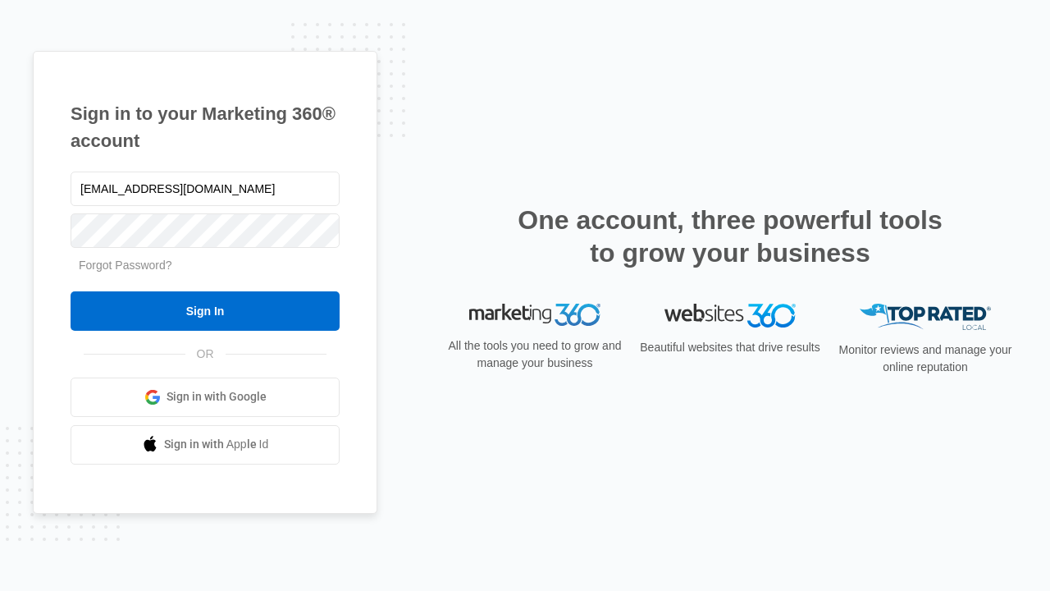 This screenshot has width=1050, height=591. I want to click on h2: One account, three powerful tools to grow your business, so click(730, 236).